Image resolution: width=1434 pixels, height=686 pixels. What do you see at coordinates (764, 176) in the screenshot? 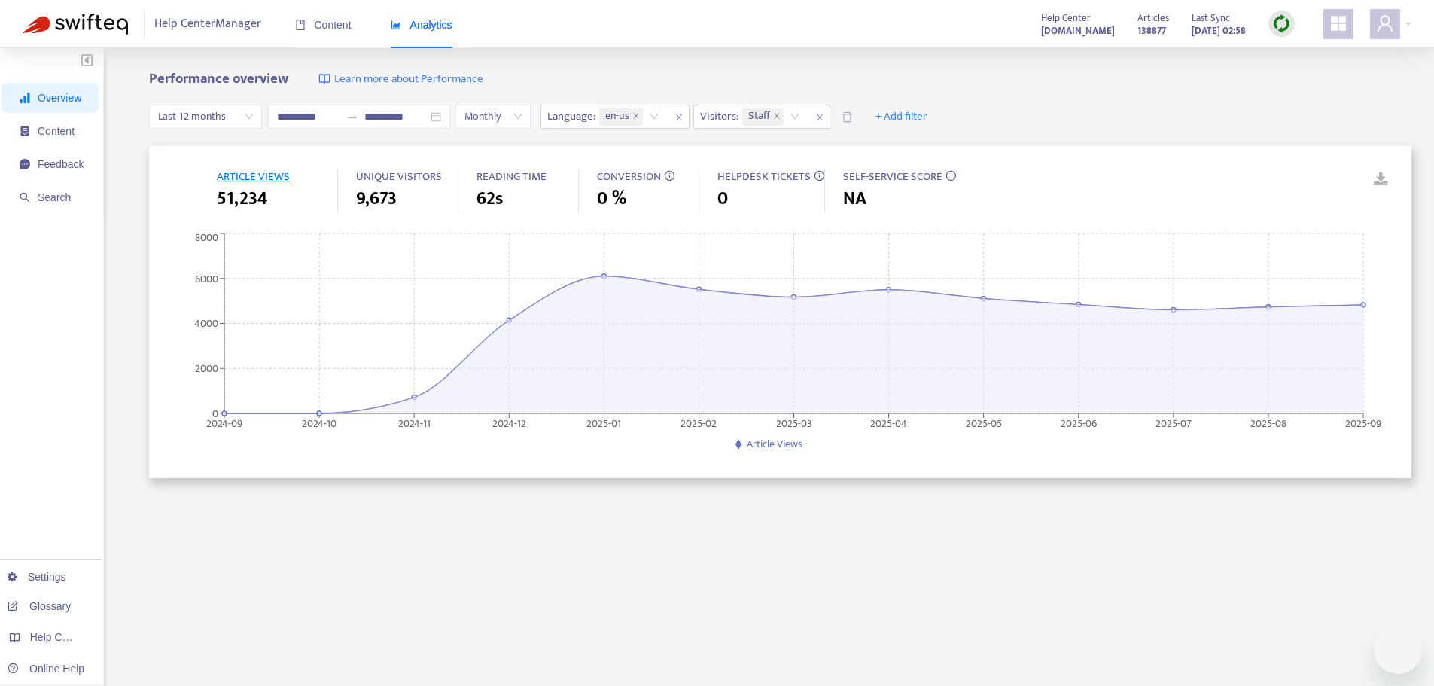
I see `span: HELPDESK TICKETS` at bounding box center [764, 176].